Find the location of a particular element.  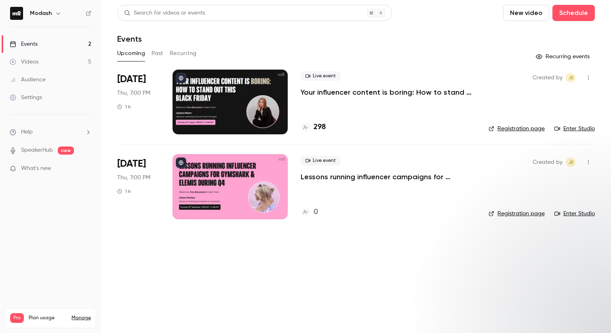

li: help-dropdown-opener is located at coordinates (51, 132).